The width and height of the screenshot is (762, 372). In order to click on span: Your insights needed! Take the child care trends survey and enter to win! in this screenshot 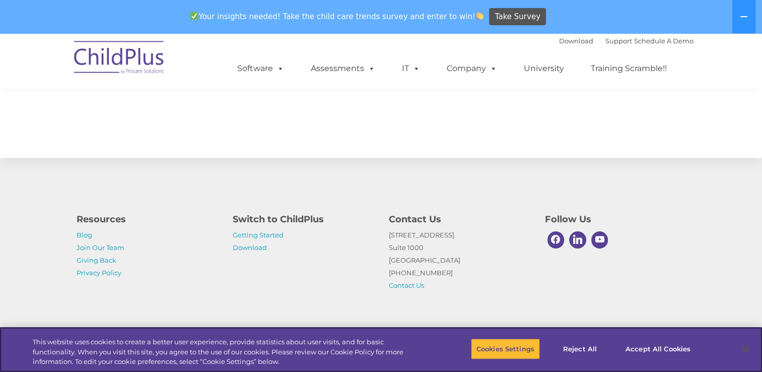, I will do `click(337, 16)`.